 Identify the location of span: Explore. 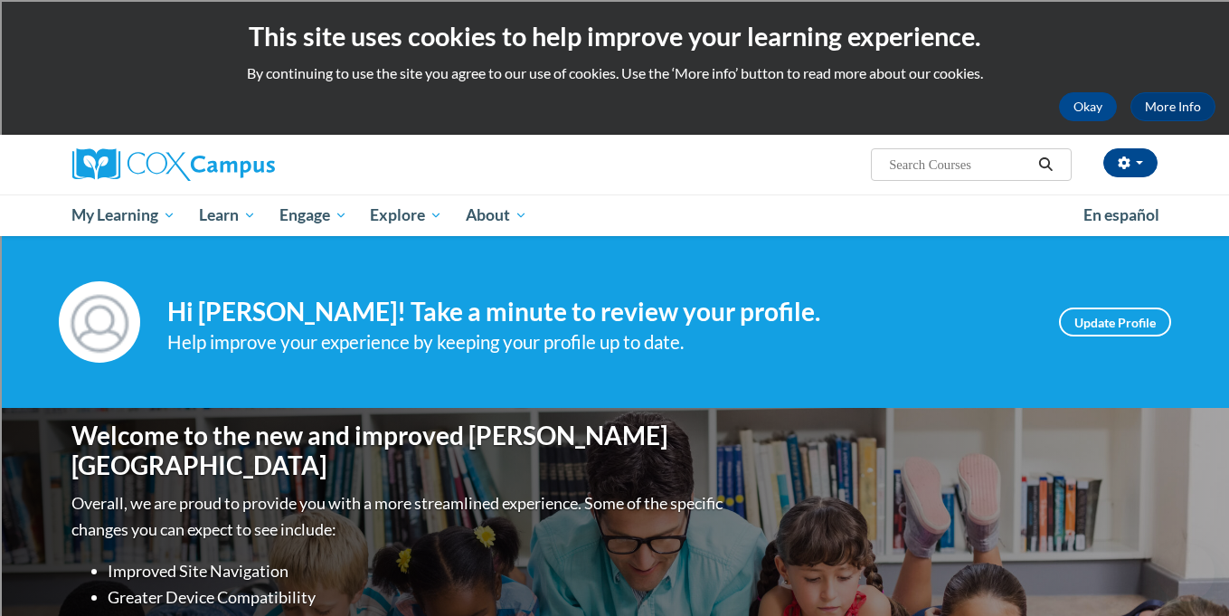
(406, 215).